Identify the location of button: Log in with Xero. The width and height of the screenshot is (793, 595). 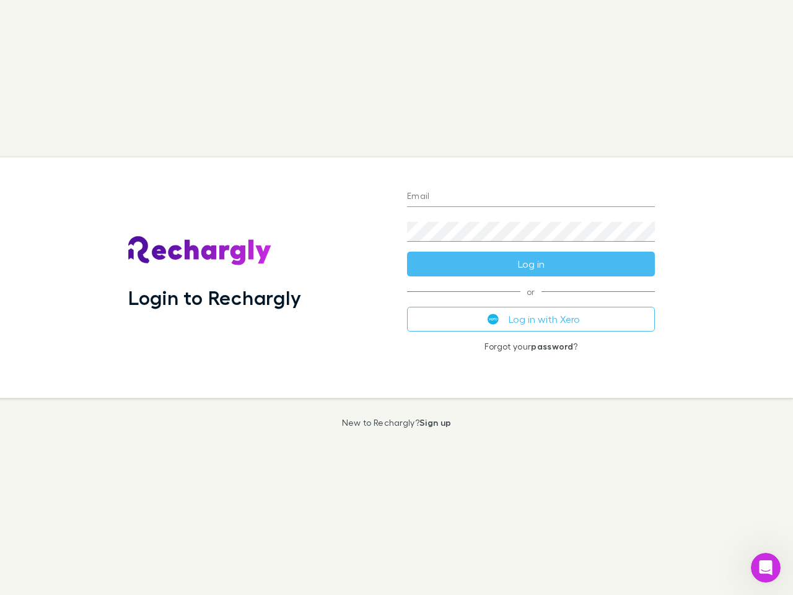
(531, 319).